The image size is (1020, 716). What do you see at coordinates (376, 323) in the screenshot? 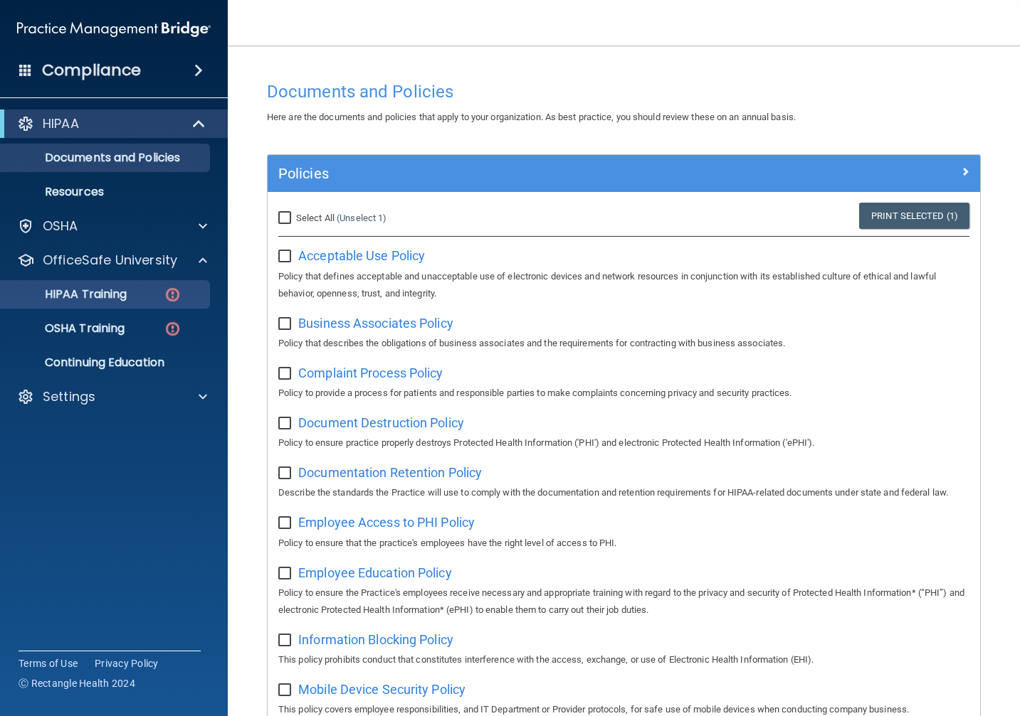
I see `span: Business Associates Policy` at bounding box center [376, 323].